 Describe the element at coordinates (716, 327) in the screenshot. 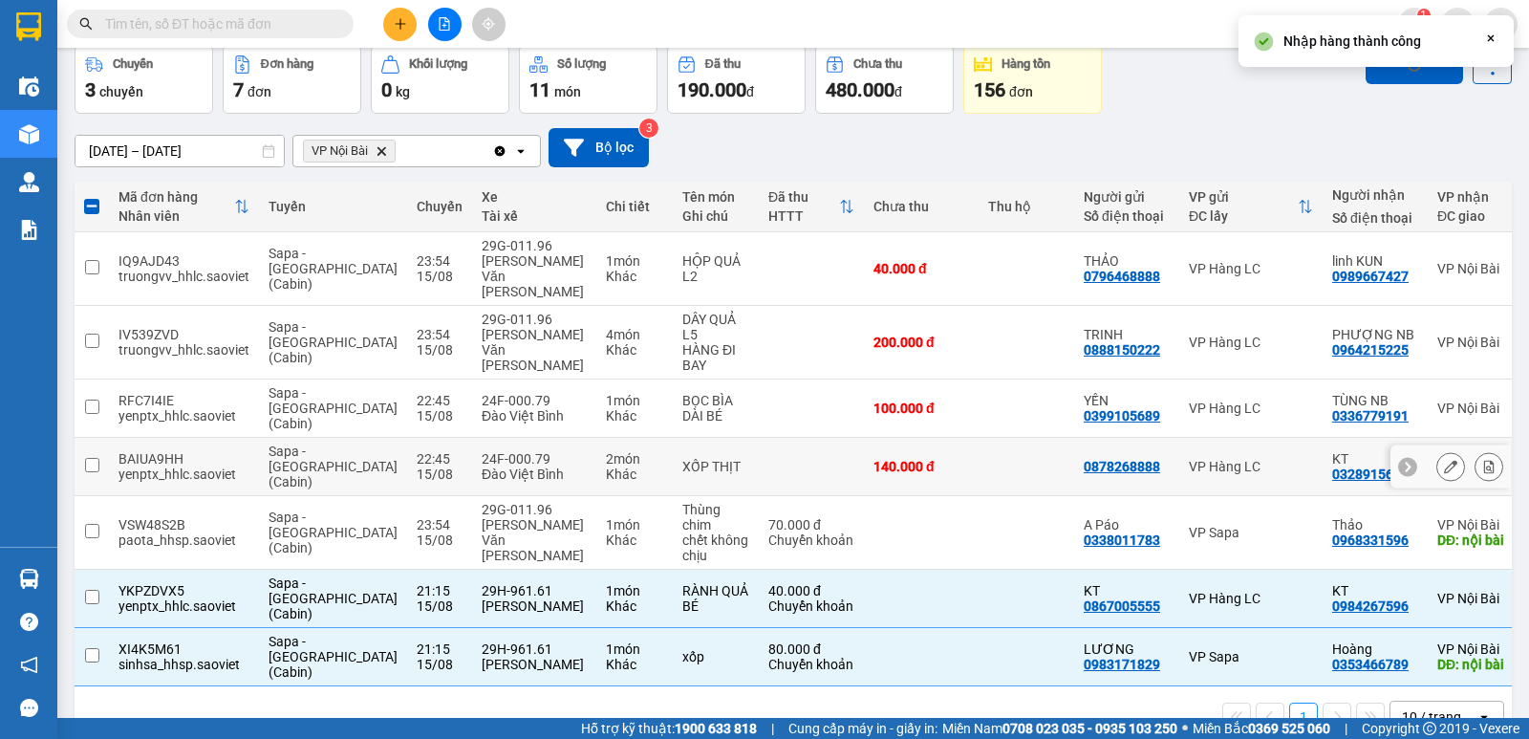

I see `div: DÂY QUẢ L5` at that location.